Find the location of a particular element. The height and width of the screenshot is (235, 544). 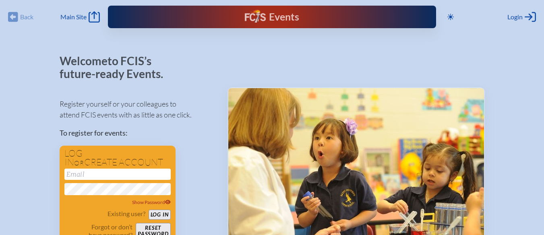

span: Show Password is located at coordinates (151, 202).